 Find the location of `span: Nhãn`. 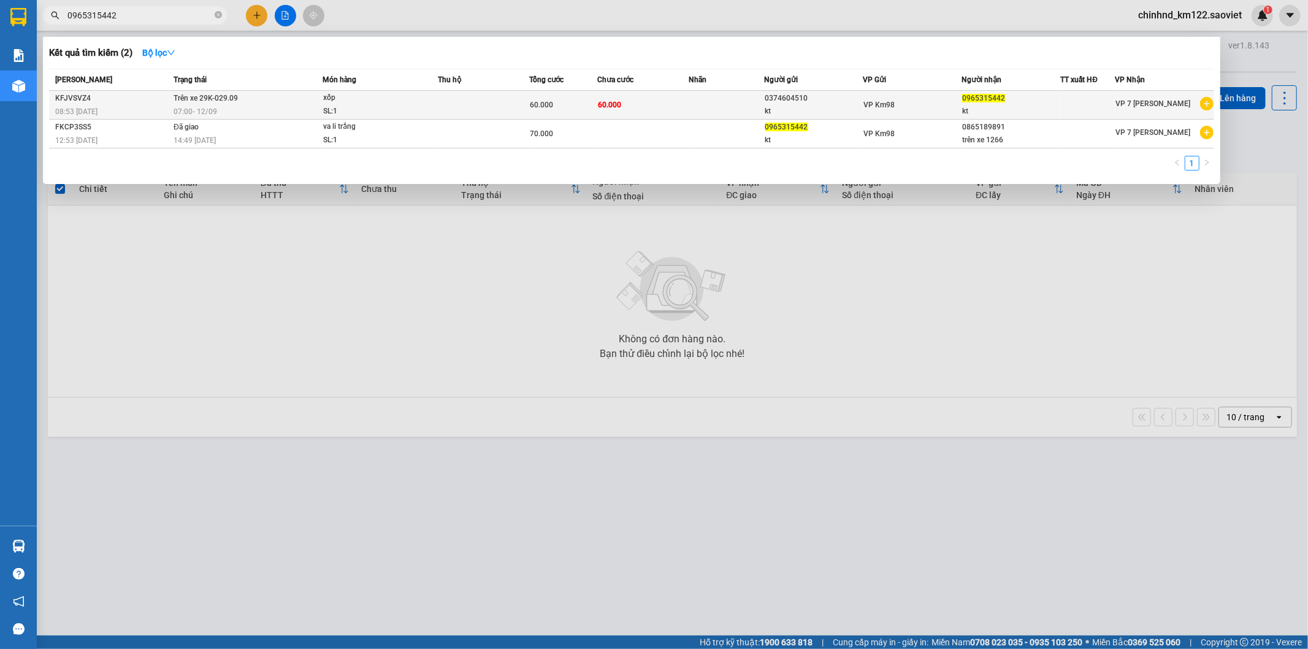

span: Nhãn is located at coordinates (697, 80).